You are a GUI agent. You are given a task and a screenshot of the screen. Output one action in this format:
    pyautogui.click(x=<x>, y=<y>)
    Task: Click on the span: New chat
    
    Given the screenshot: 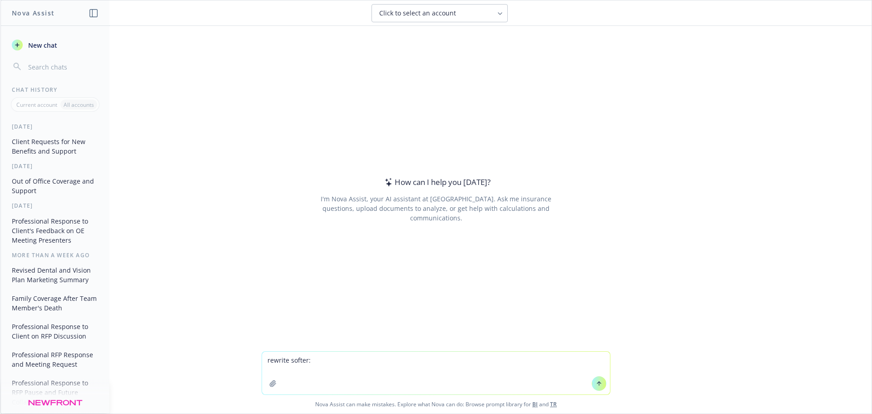 What is the action you would take?
    pyautogui.click(x=42, y=45)
    